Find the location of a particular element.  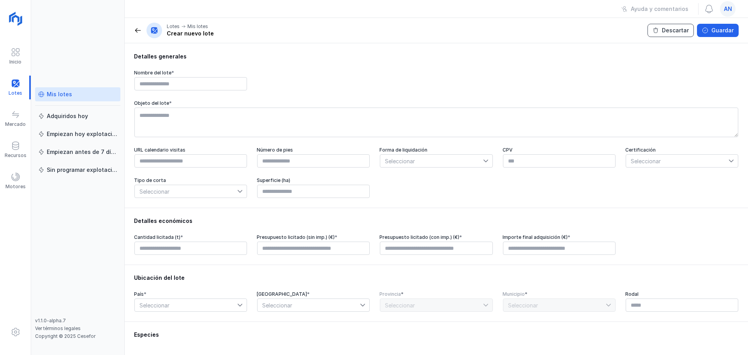

div: Rodal is located at coordinates (682, 294).